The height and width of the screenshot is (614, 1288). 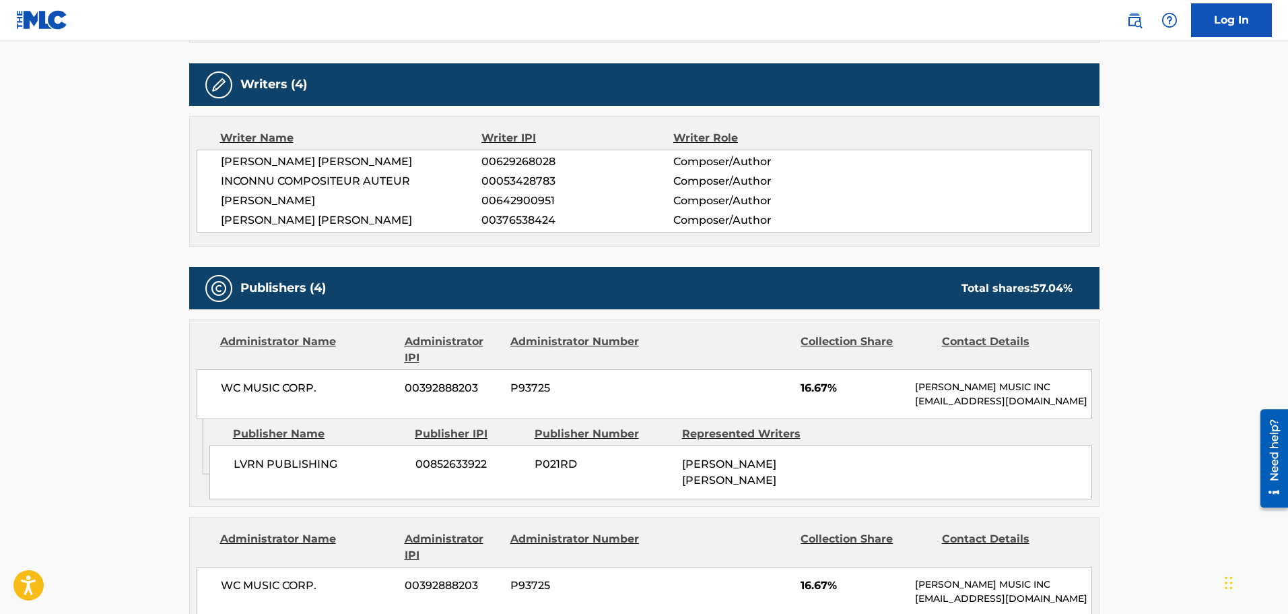 I want to click on span: 00629268028, so click(x=577, y=162).